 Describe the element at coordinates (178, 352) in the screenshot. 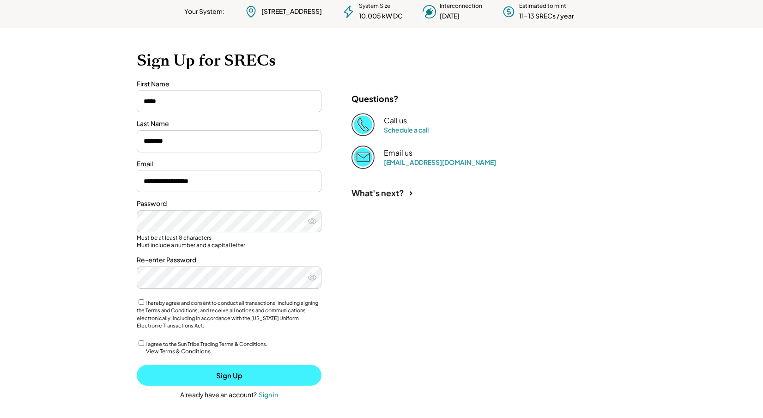

I see `div: View Terms & Conditions` at that location.